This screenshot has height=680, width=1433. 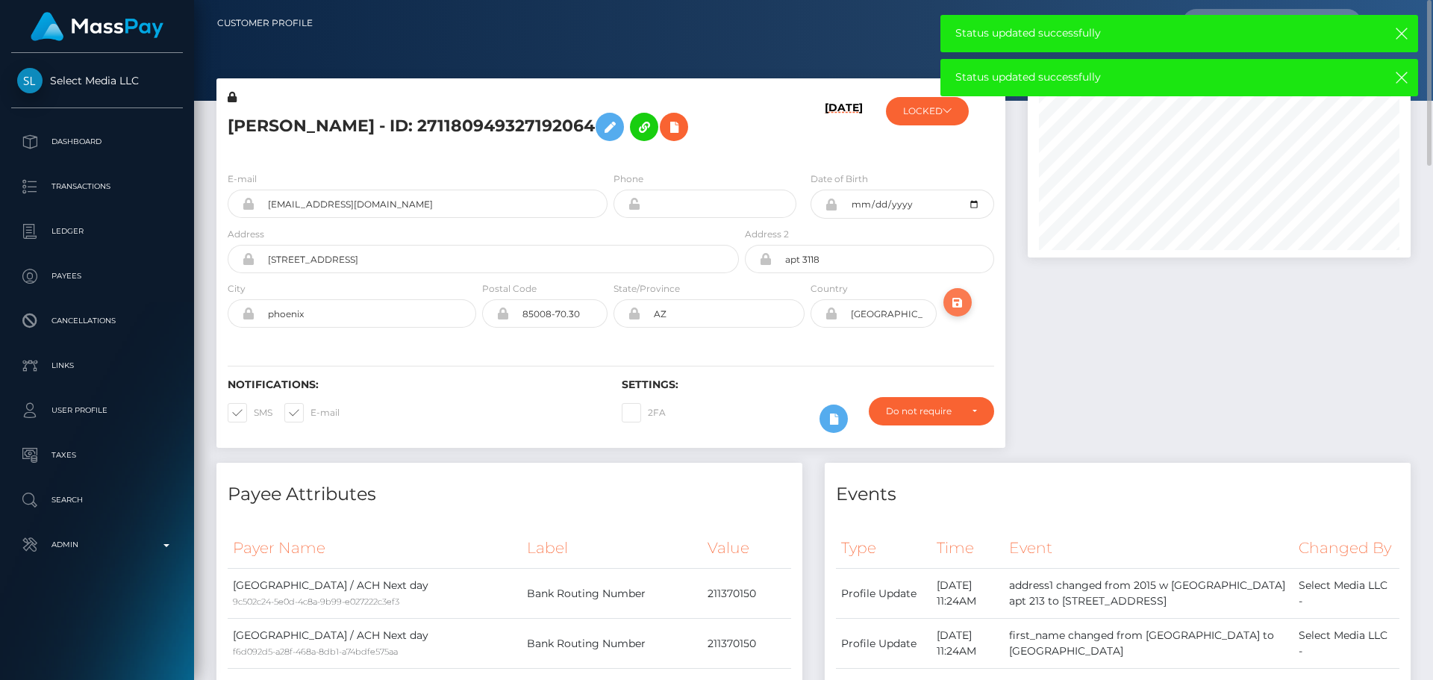 What do you see at coordinates (509, 494) in the screenshot?
I see `h4: Payee Attributes` at bounding box center [509, 494].